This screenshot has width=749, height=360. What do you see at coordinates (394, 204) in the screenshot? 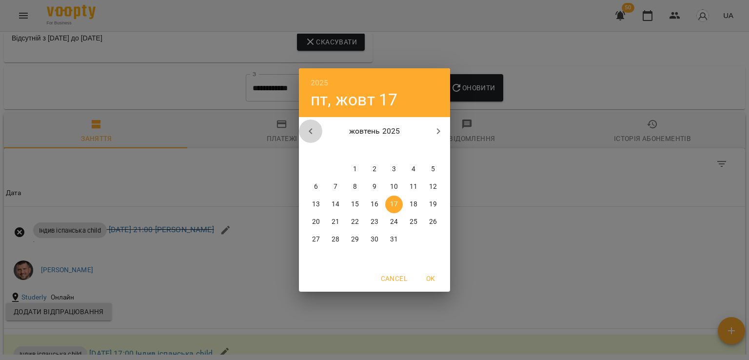
I see `p: 17` at bounding box center [394, 204].